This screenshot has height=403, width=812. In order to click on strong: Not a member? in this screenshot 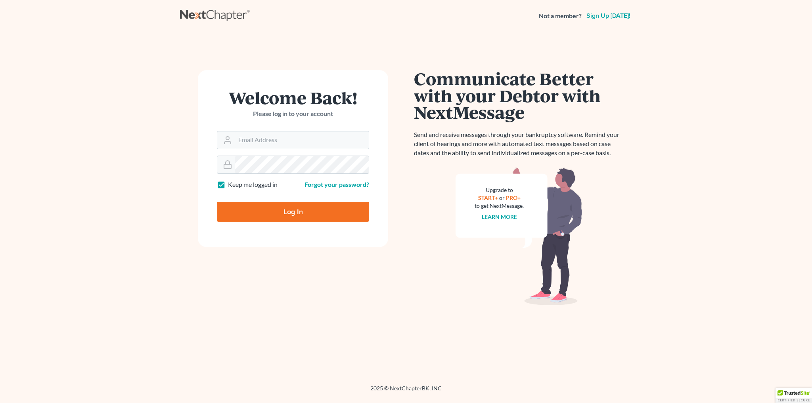, I will do `click(560, 16)`.